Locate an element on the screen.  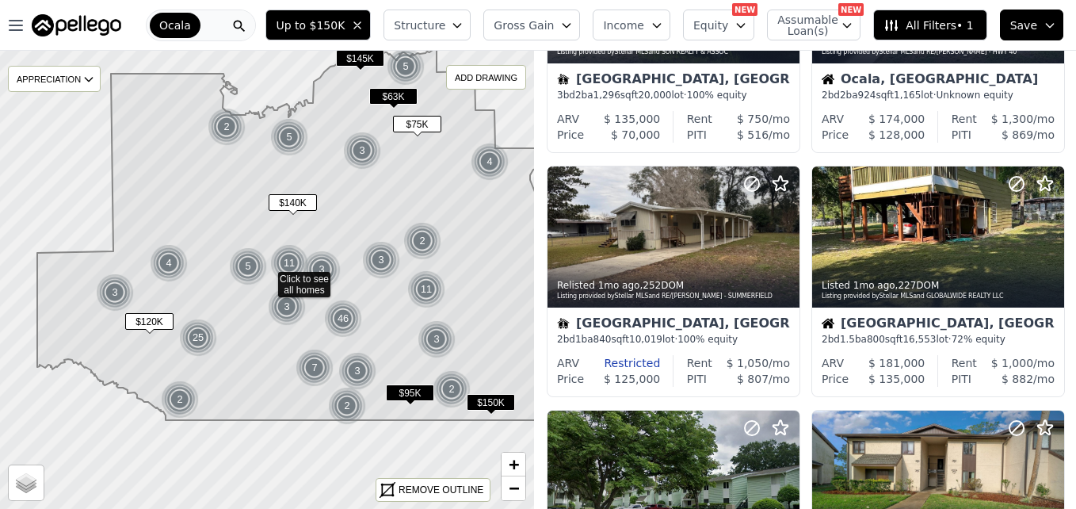
div: ADD DRAWING is located at coordinates (486, 77).